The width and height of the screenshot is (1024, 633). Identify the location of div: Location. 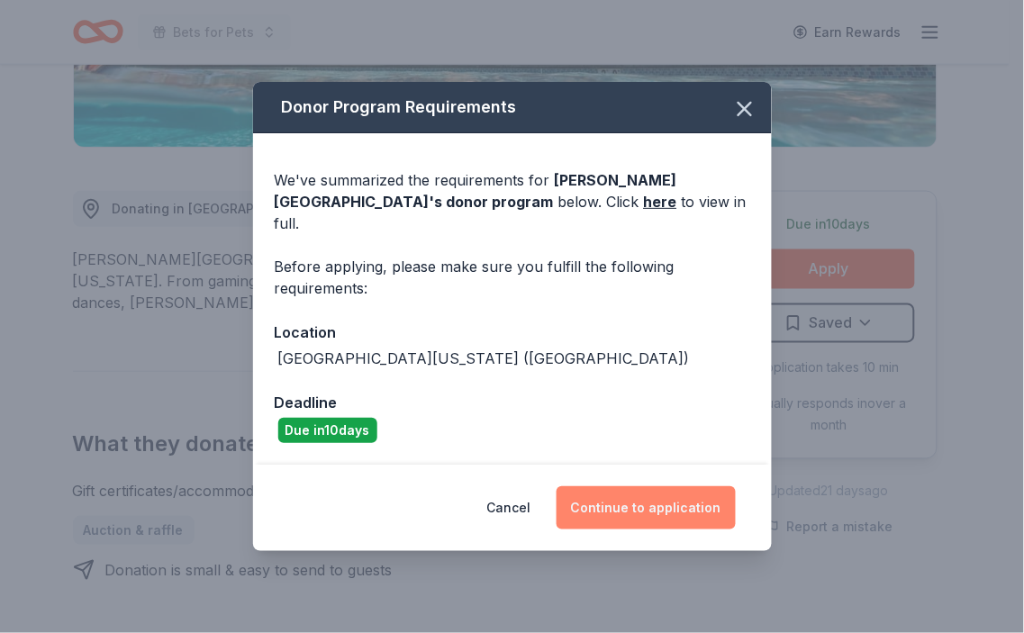
(512, 332).